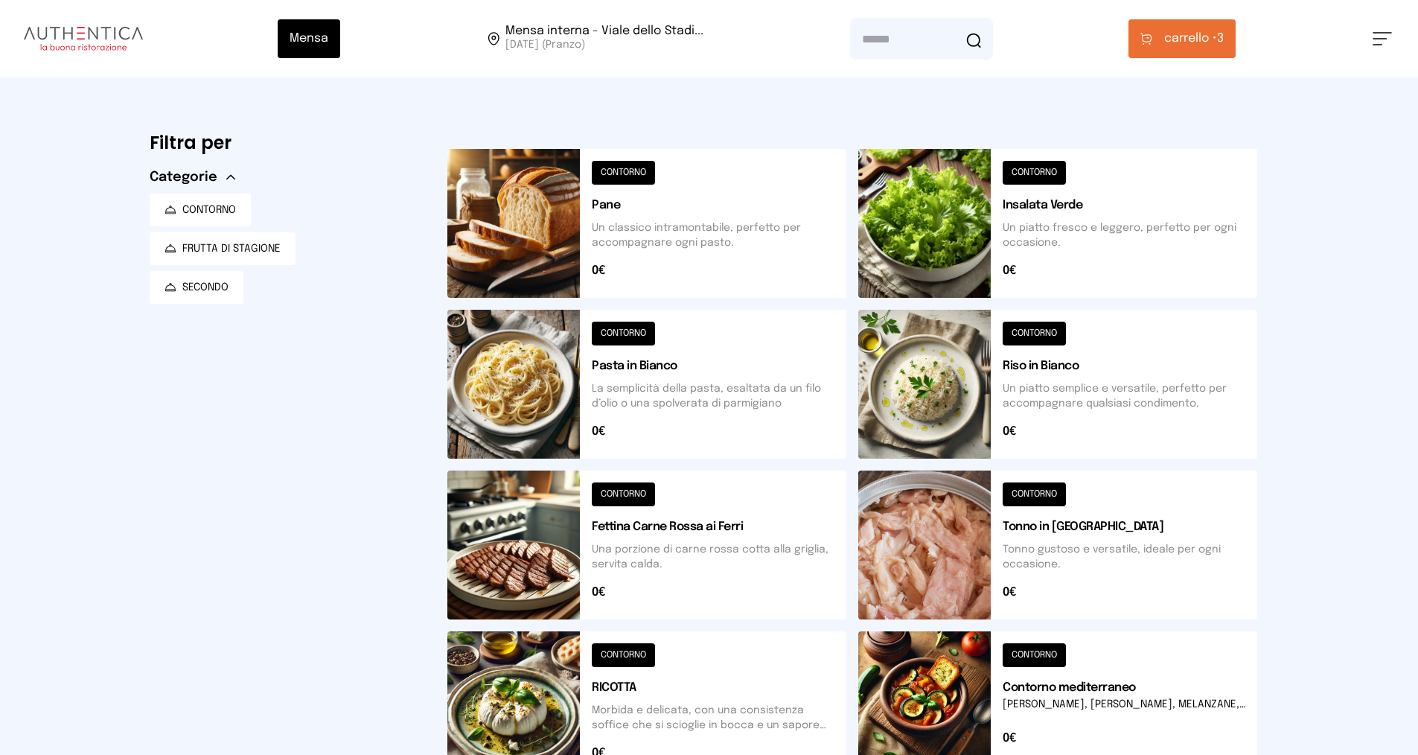 Image resolution: width=1418 pixels, height=755 pixels. What do you see at coordinates (286, 143) in the screenshot?
I see `h6: Filtra per` at bounding box center [286, 143].